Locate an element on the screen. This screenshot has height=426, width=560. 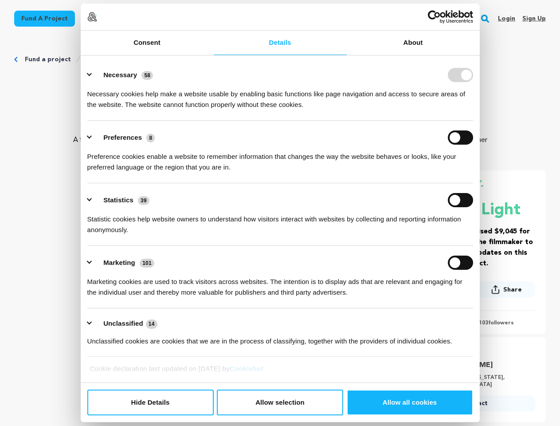
div: Marketing cookies are used to track visitors across websites. The intention is to display ads tha... is located at coordinates (280, 283).